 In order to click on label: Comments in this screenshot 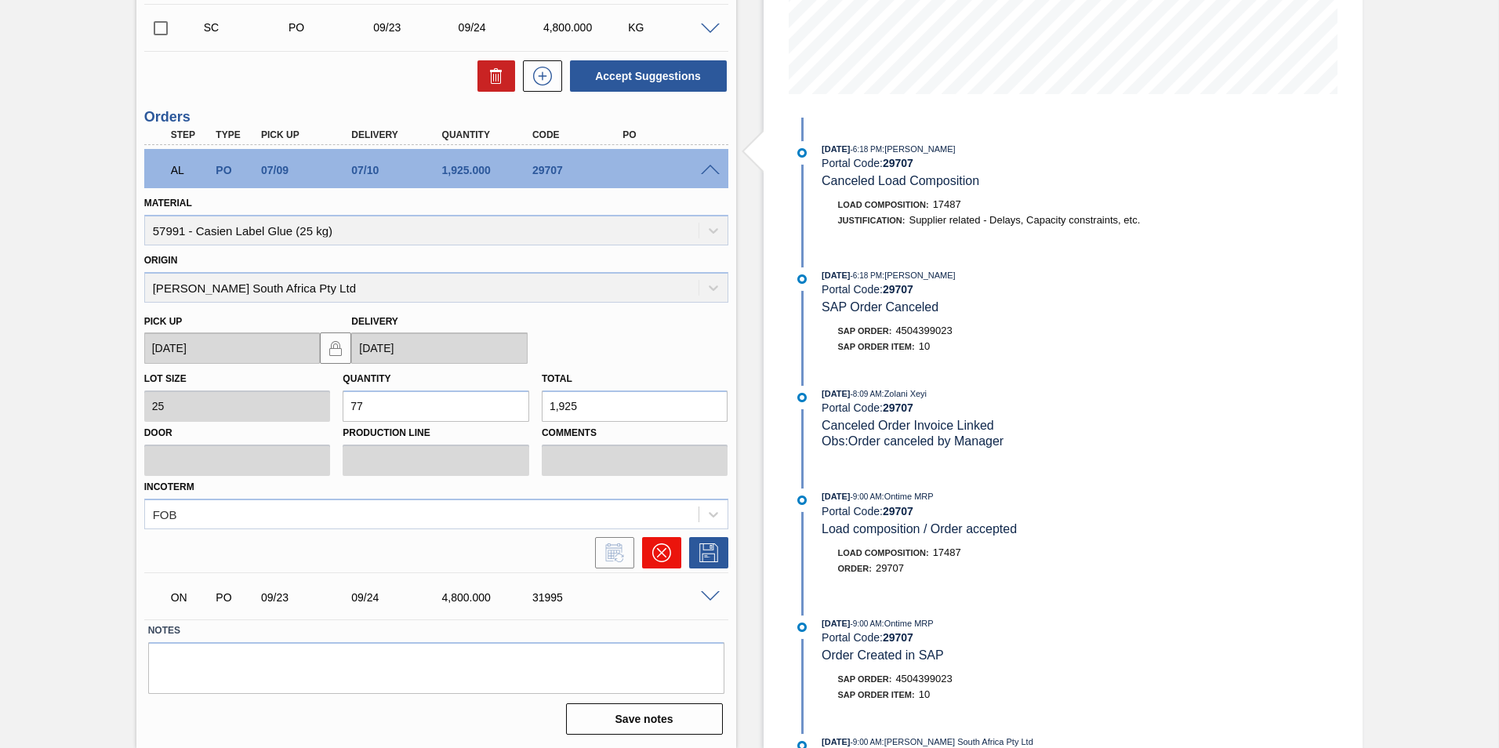, I will do `click(635, 433)`.